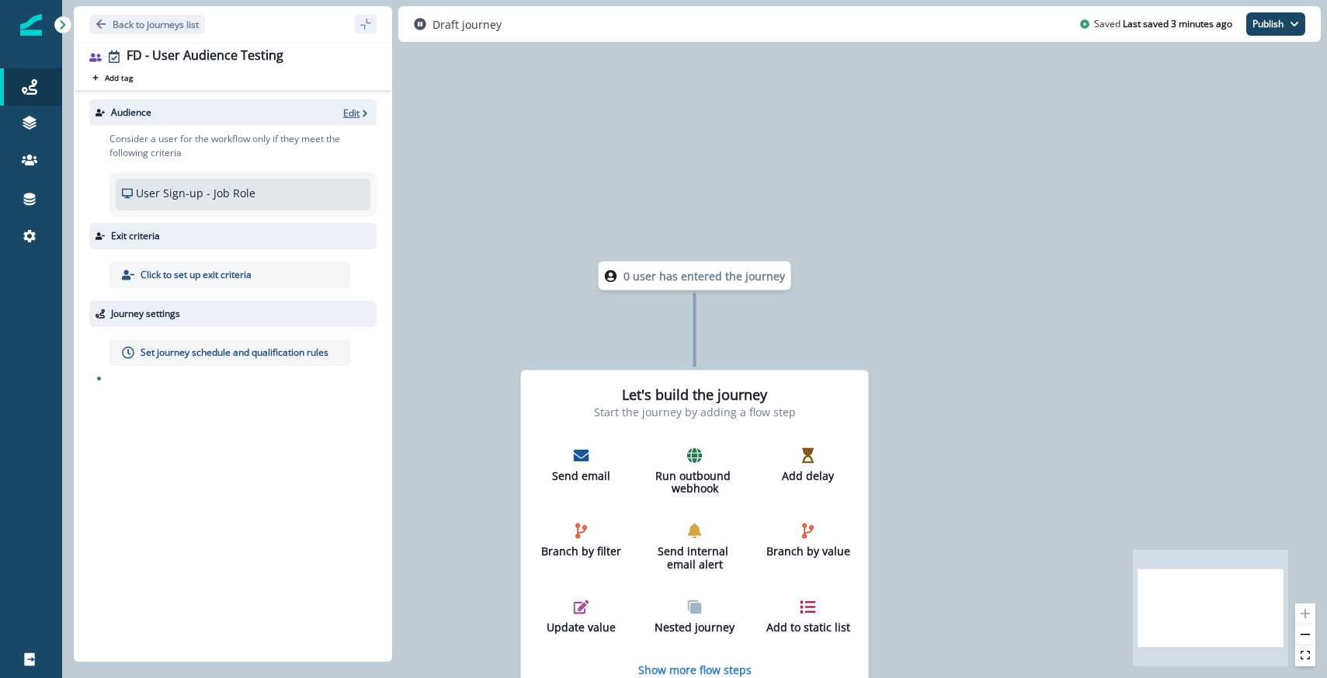 This screenshot has width=1327, height=678. Describe the element at coordinates (135, 236) in the screenshot. I see `p: Exit criteria` at that location.